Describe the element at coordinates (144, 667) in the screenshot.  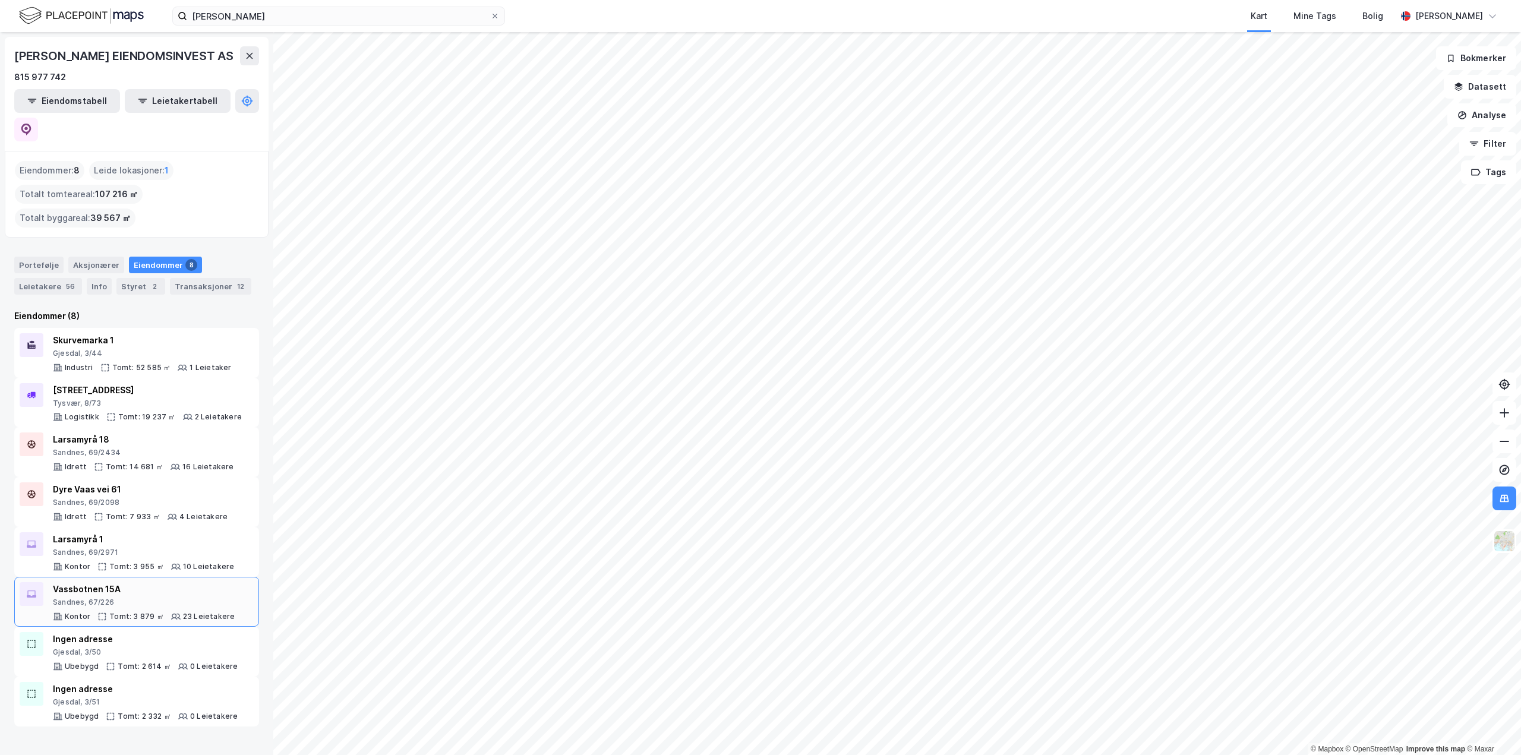
I see `div: Tomt: 2 614 ㎡` at that location.